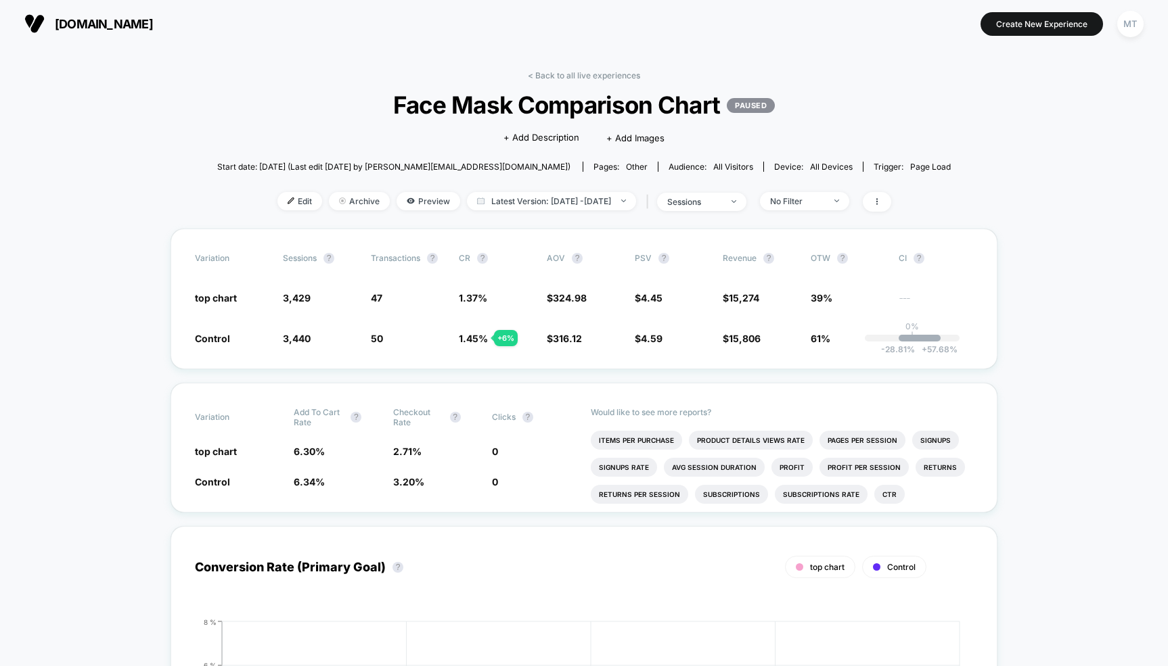  What do you see at coordinates (781, 412) in the screenshot?
I see `p: Would like to see more reports?` at bounding box center [781, 412].